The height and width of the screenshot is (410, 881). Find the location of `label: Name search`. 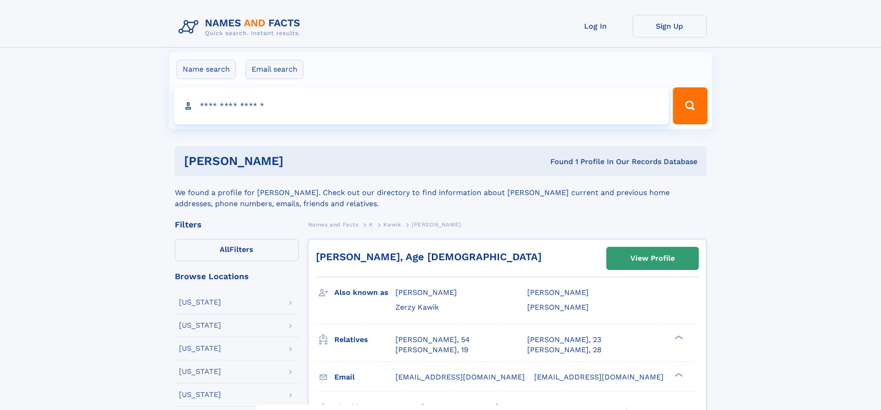

label: Name search is located at coordinates (206, 69).